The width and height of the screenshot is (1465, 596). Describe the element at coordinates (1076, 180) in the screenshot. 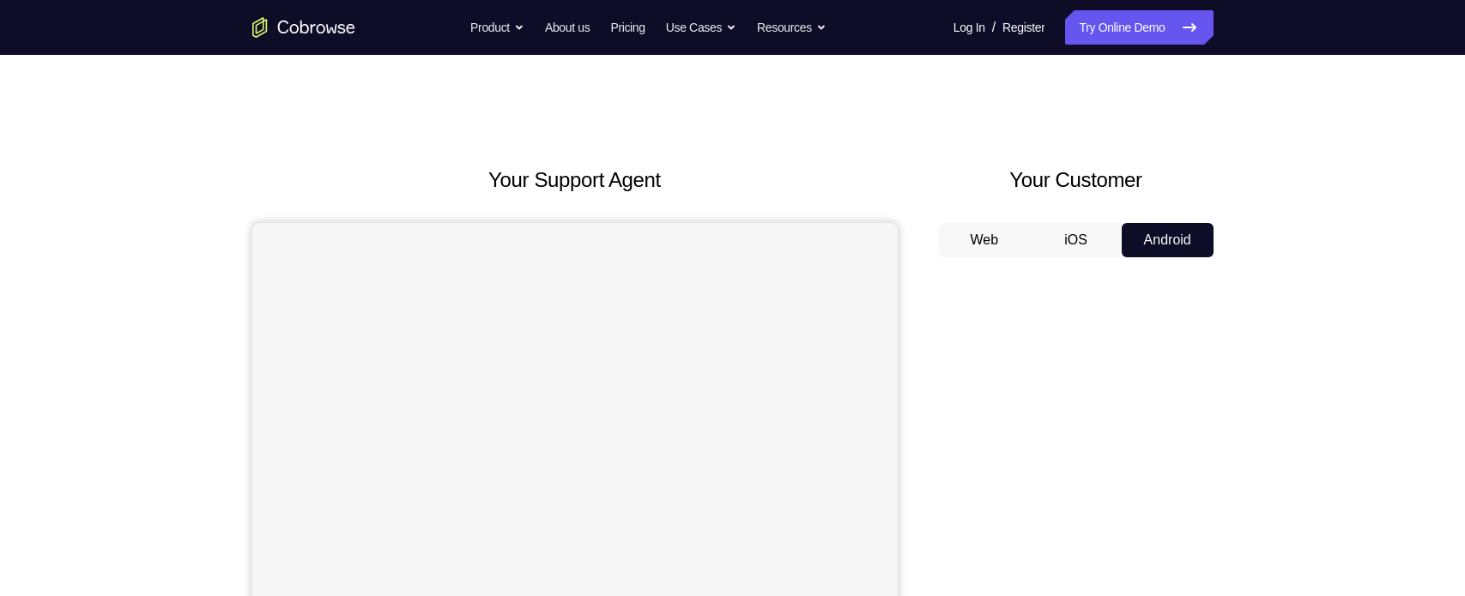

I see `h2: Your Customer` at that location.